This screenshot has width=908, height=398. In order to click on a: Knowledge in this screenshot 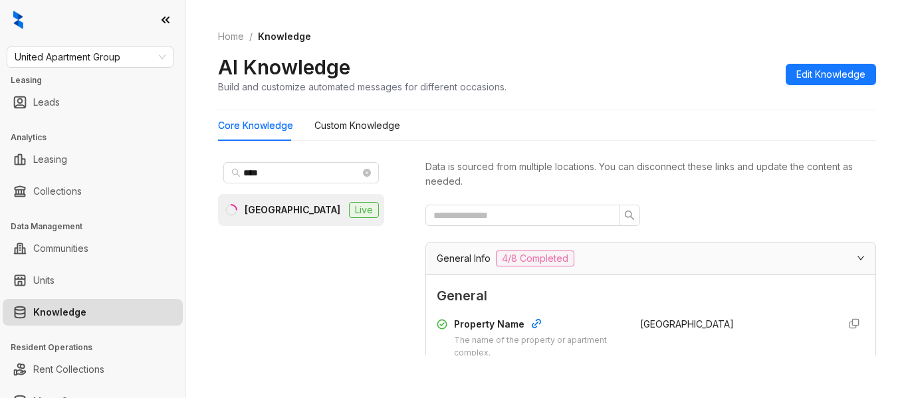, I will do `click(60, 313)`.